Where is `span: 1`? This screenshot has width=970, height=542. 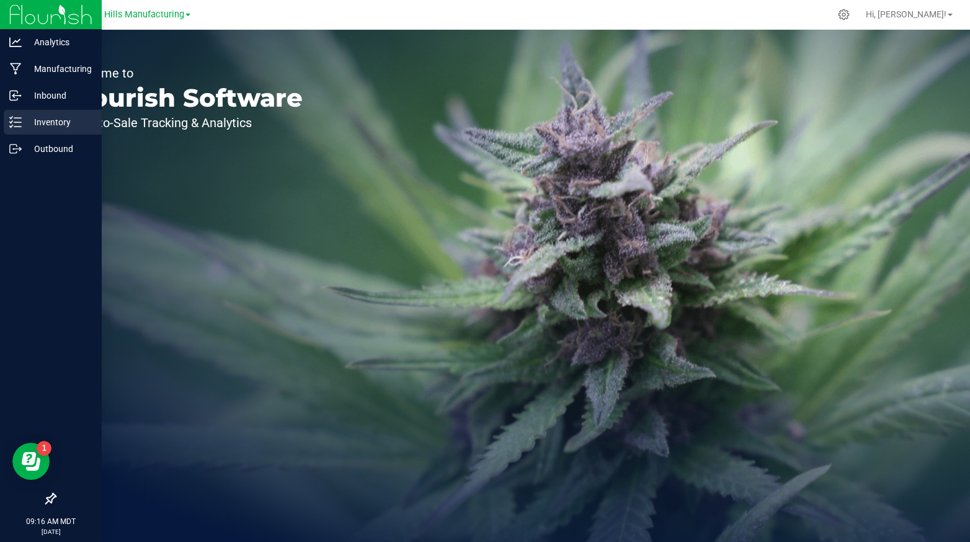 span: 1 is located at coordinates (7, 7).